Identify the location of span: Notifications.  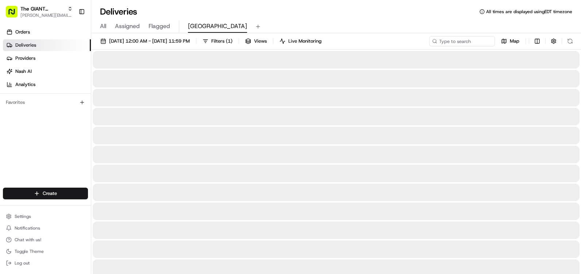
(27, 228).